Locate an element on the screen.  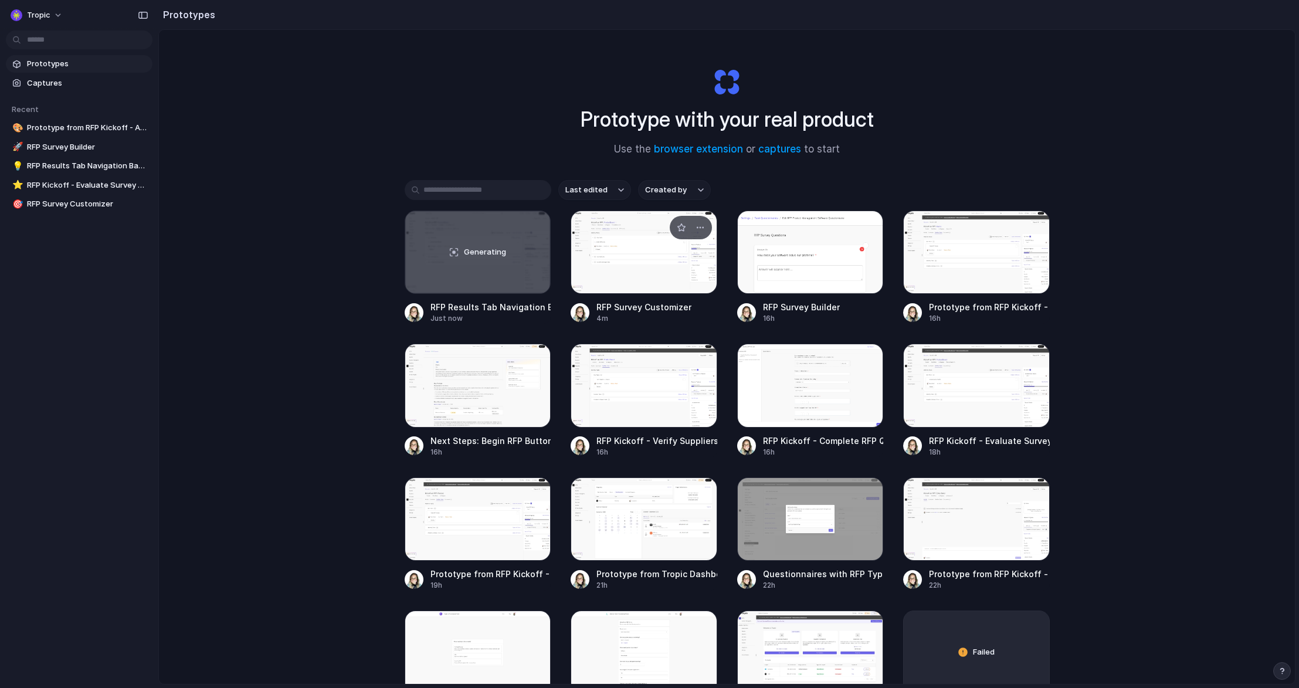
a: 💡RFP Results Tab Navigation Based on Review Action is located at coordinates (79, 166).